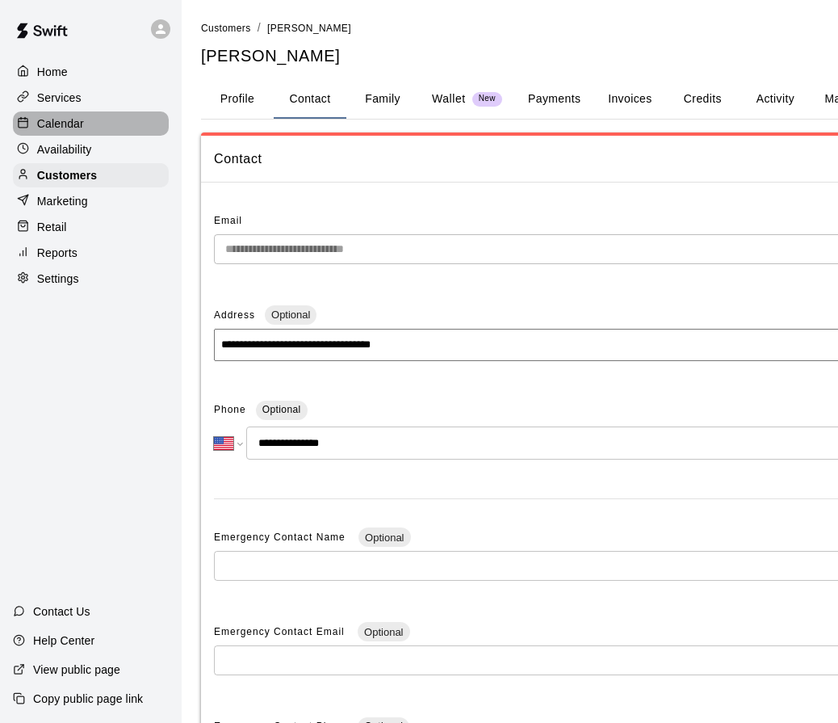 This screenshot has width=838, height=723. I want to click on a: Services, so click(90, 98).